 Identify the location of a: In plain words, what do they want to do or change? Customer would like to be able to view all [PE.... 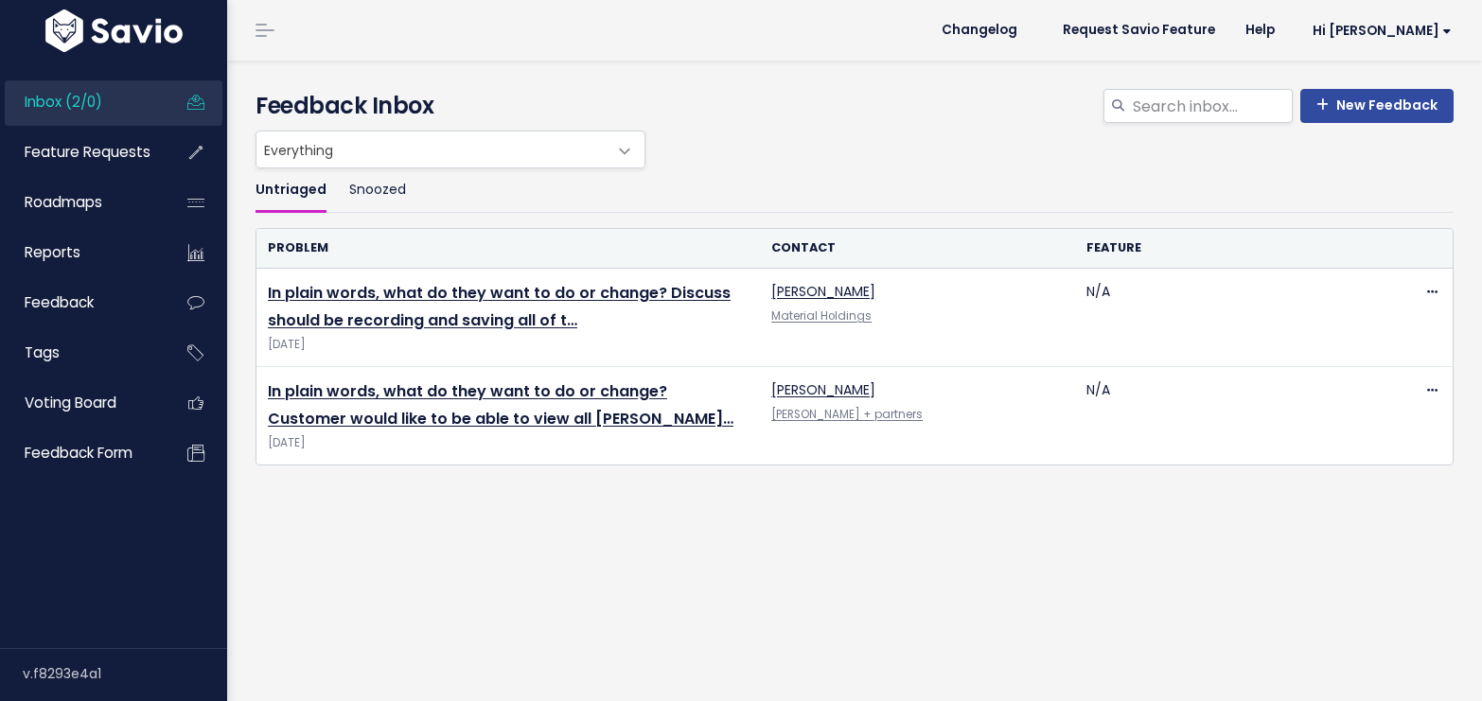
(501, 405).